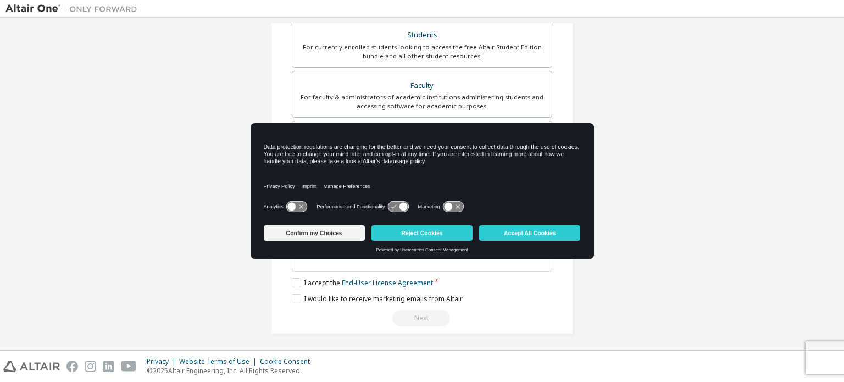 Image resolution: width=844 pixels, height=382 pixels. I want to click on label: I would like to receive marketing emails from Altair, so click(377, 298).